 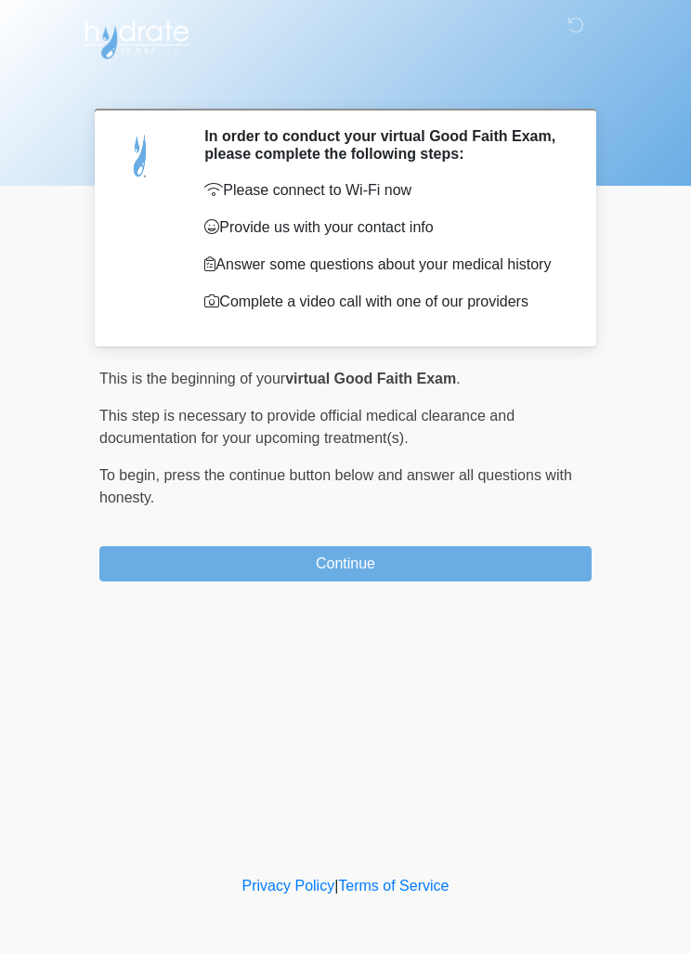 What do you see at coordinates (137, 37) in the screenshot?
I see `img: Hydrate IV Bar - Scottsdale Logo` at bounding box center [137, 37].